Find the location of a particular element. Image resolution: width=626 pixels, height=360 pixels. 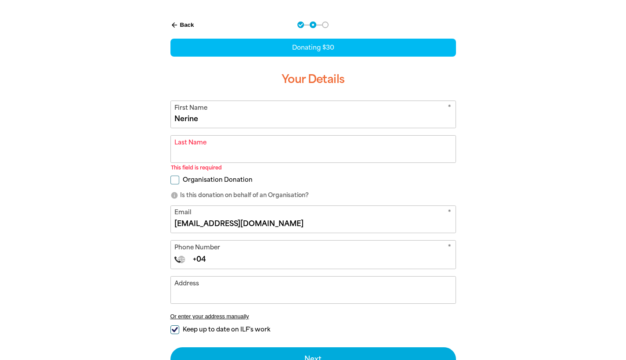

input: Organisation Donation is located at coordinates (175, 180).